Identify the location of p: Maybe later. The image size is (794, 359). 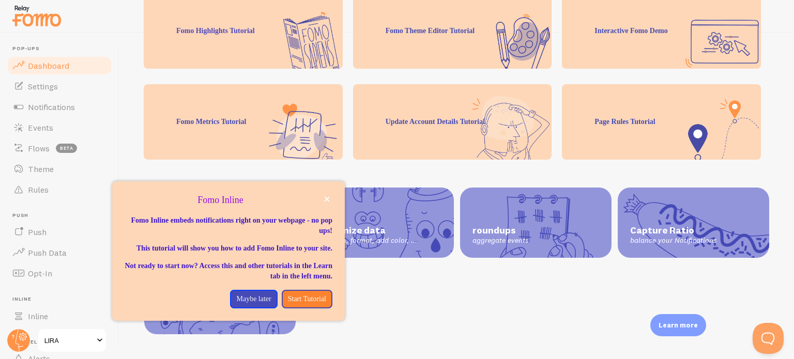
(253, 299).